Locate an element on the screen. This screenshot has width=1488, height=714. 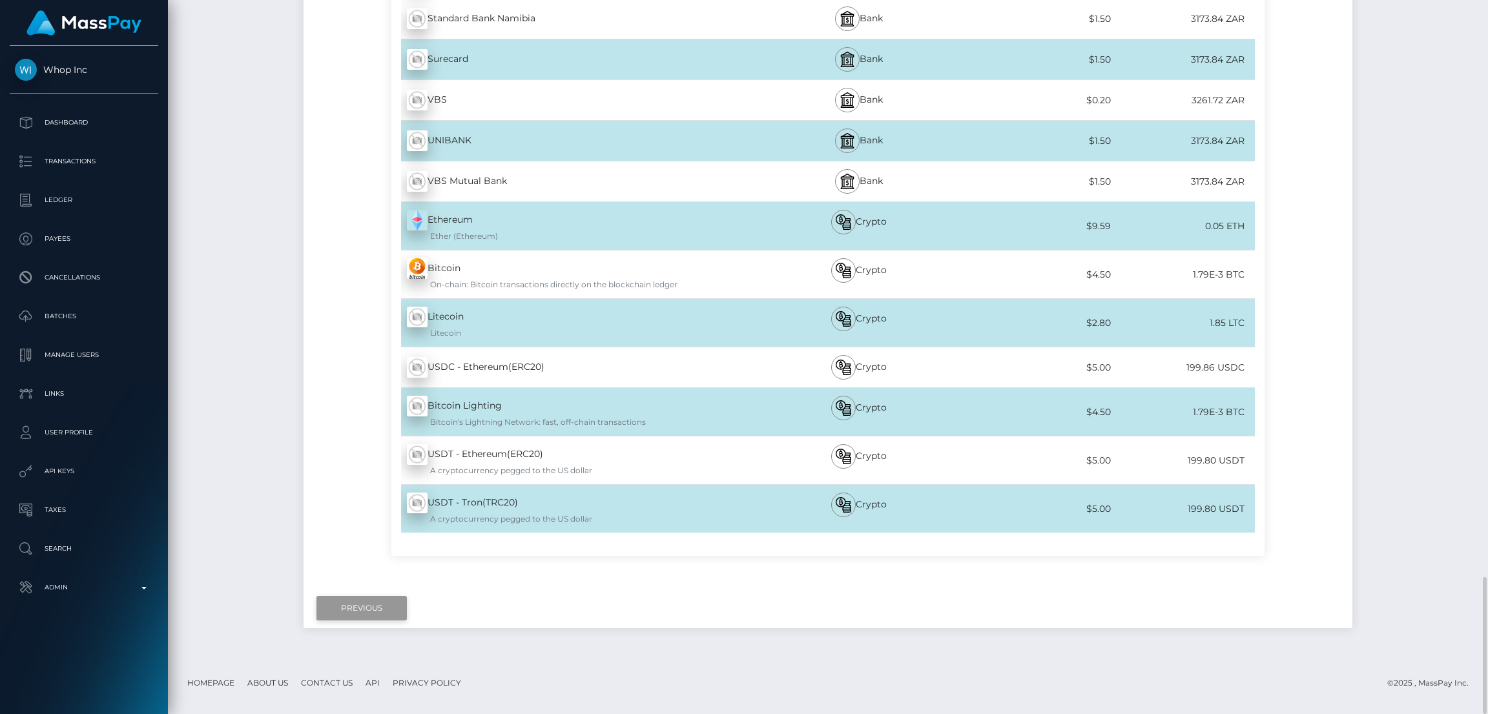
div: $2.80 is located at coordinates (1039, 323).